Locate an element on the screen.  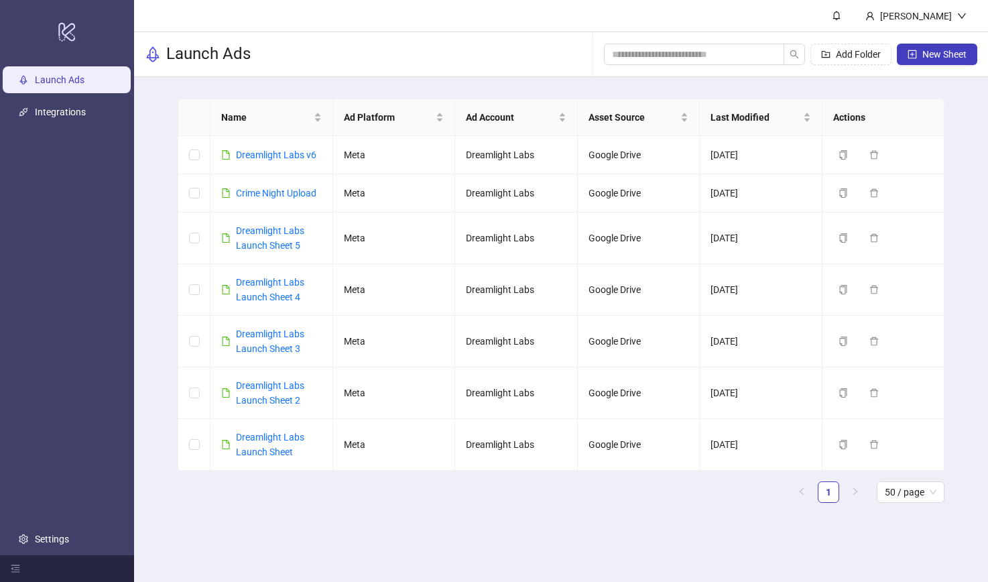
span: folder-add is located at coordinates (825, 54).